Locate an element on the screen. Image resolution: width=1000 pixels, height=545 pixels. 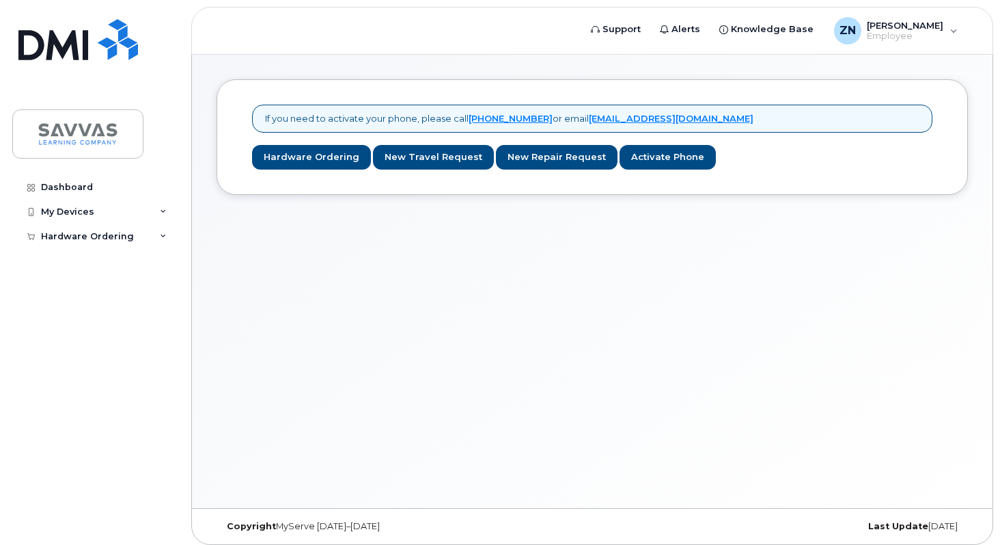
strong: Copyright is located at coordinates (251, 525).